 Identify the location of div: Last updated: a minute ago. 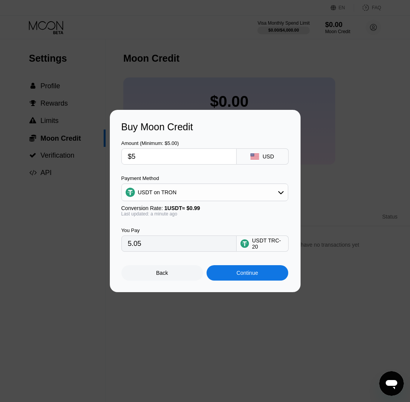
(204, 214).